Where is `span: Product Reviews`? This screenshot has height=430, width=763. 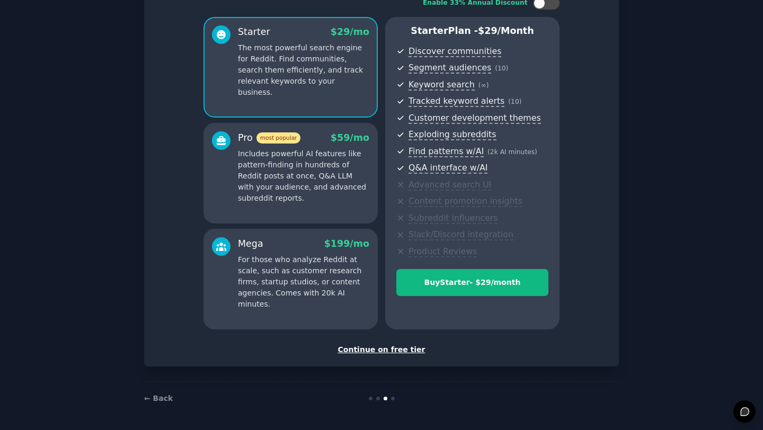 span: Product Reviews is located at coordinates (442, 252).